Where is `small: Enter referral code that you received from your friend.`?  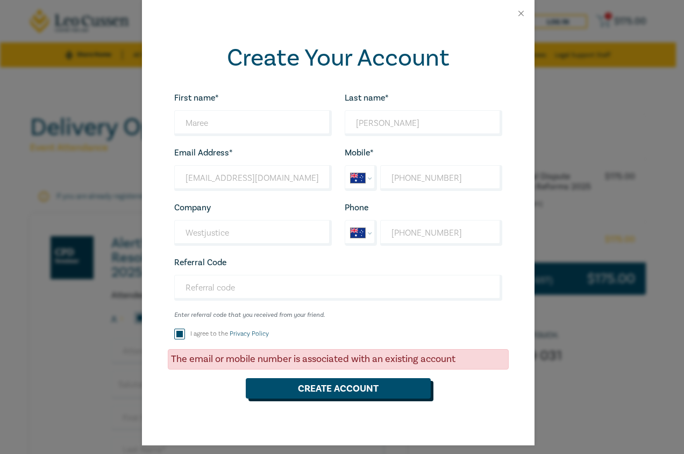
small: Enter referral code that you received from your friend. is located at coordinates (338, 315).